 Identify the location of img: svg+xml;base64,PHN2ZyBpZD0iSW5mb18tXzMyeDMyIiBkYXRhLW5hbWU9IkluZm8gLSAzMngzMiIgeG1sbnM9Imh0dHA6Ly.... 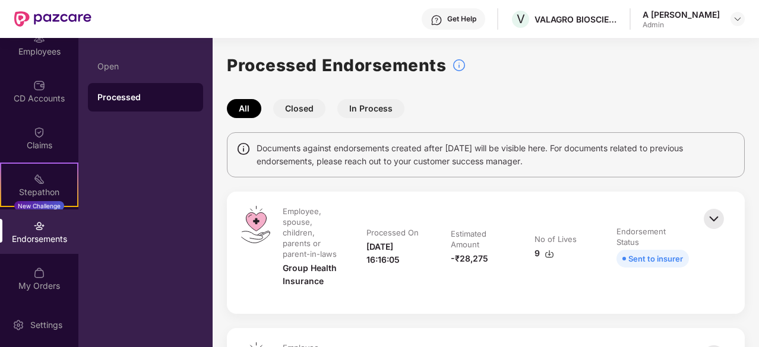
(459, 65).